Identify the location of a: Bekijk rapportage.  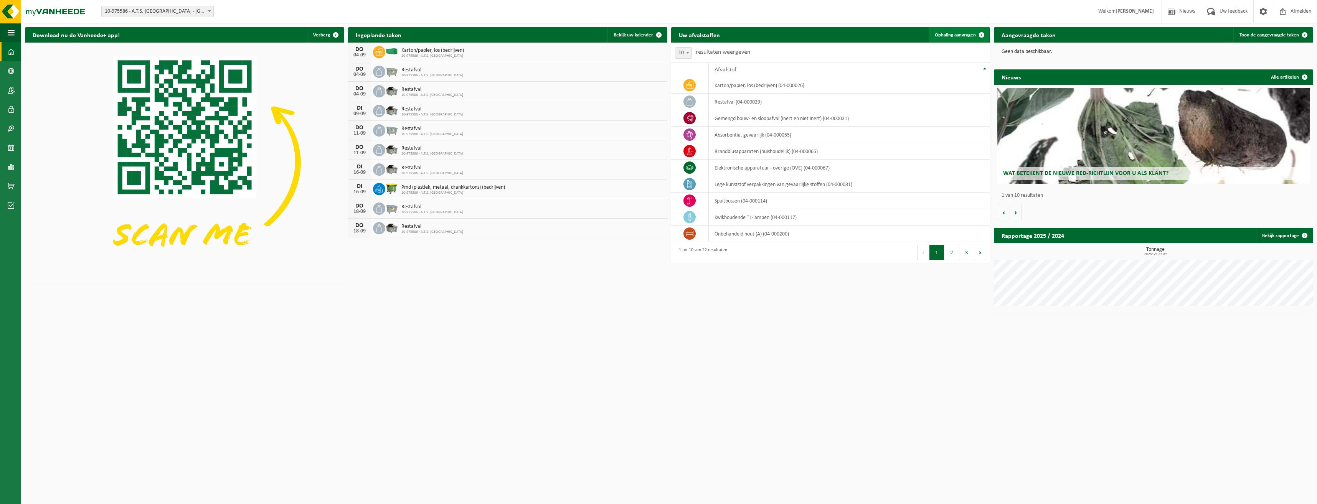
(1284, 236).